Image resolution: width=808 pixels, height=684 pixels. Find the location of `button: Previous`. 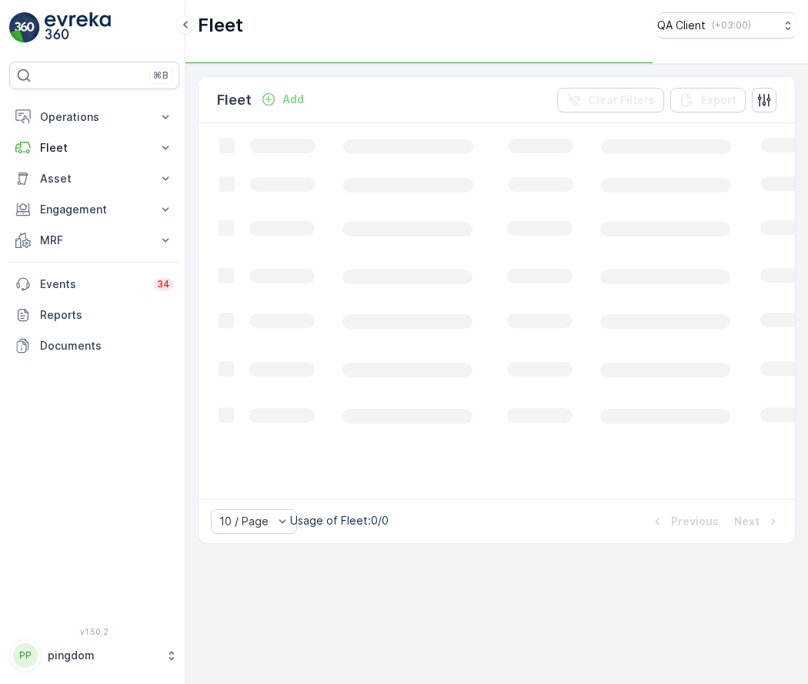

button: Previous is located at coordinates (684, 521).